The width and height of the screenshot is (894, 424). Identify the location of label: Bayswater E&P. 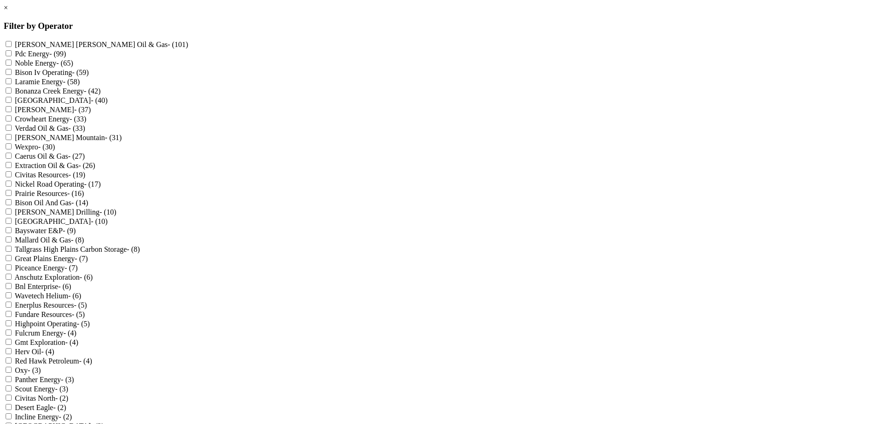
(45, 231).